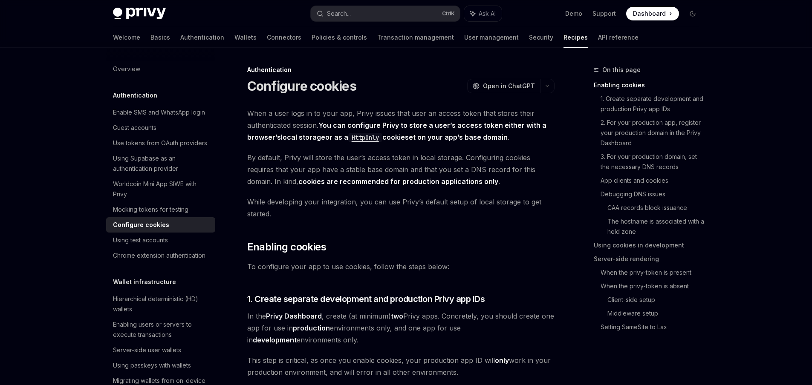 The image size is (812, 385). What do you see at coordinates (135, 95) in the screenshot?
I see `h5: Authentication` at bounding box center [135, 95].